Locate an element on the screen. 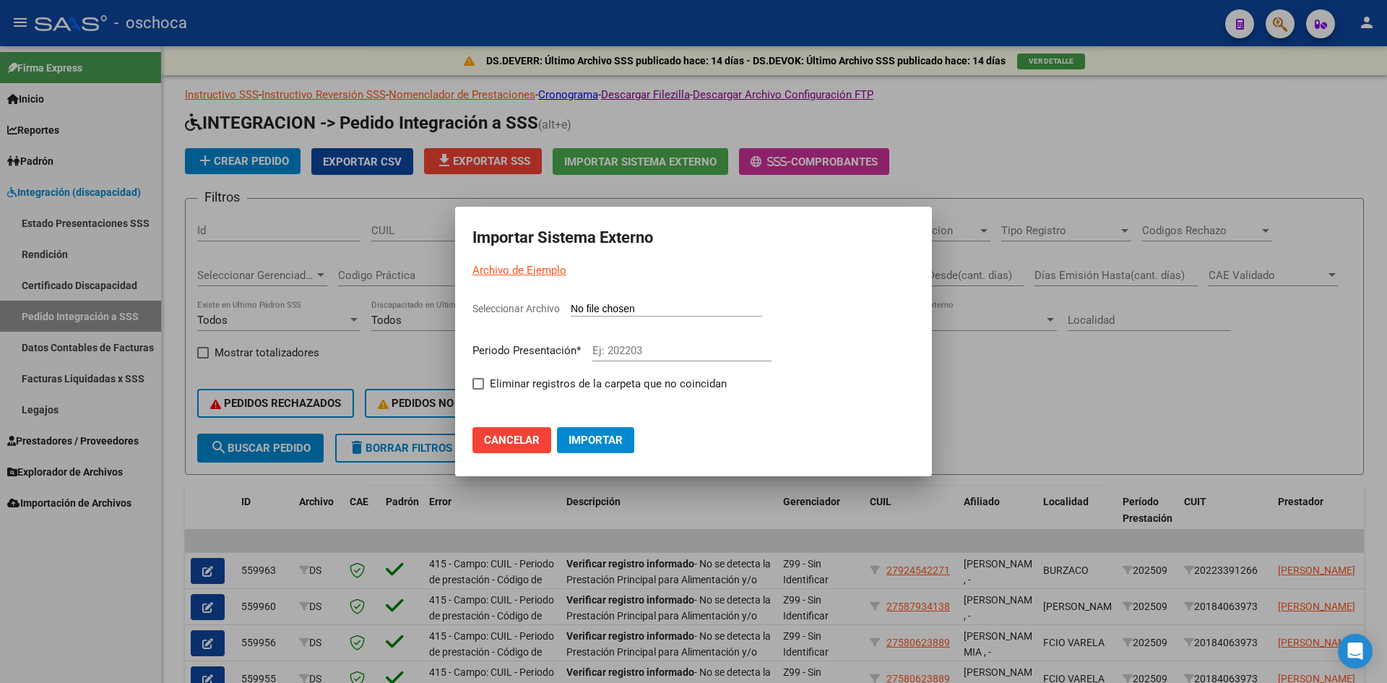  a: Archivo de Ejemplo is located at coordinates (519, 270).